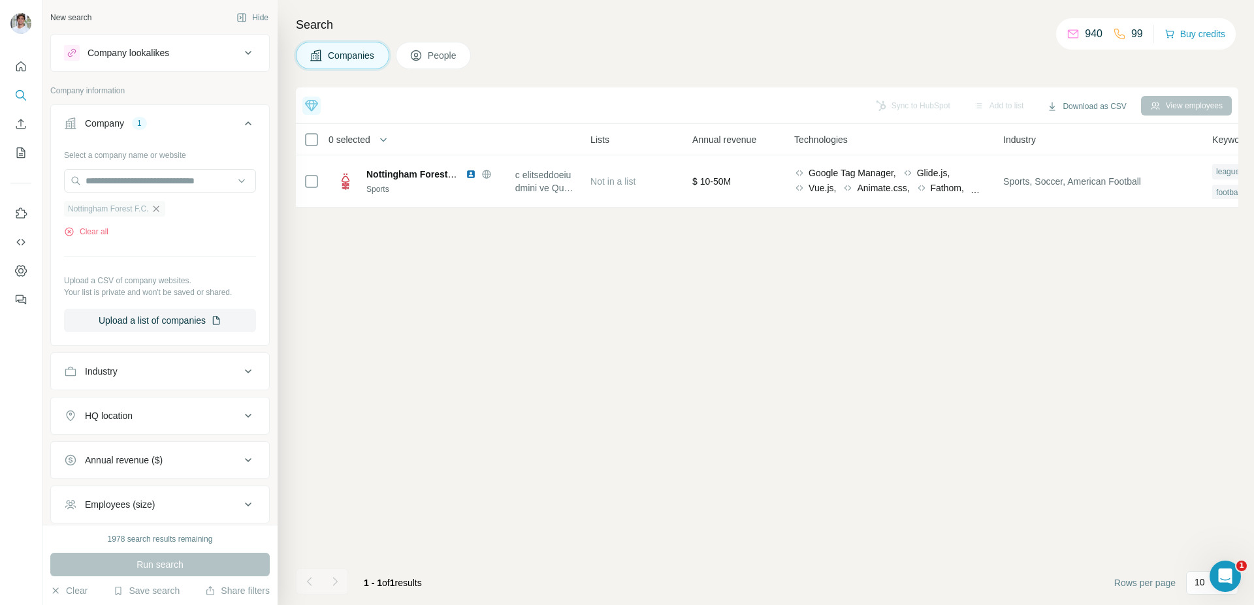 The width and height of the screenshot is (1254, 605). What do you see at coordinates (160, 416) in the screenshot?
I see `button: HQ location` at bounding box center [160, 416].